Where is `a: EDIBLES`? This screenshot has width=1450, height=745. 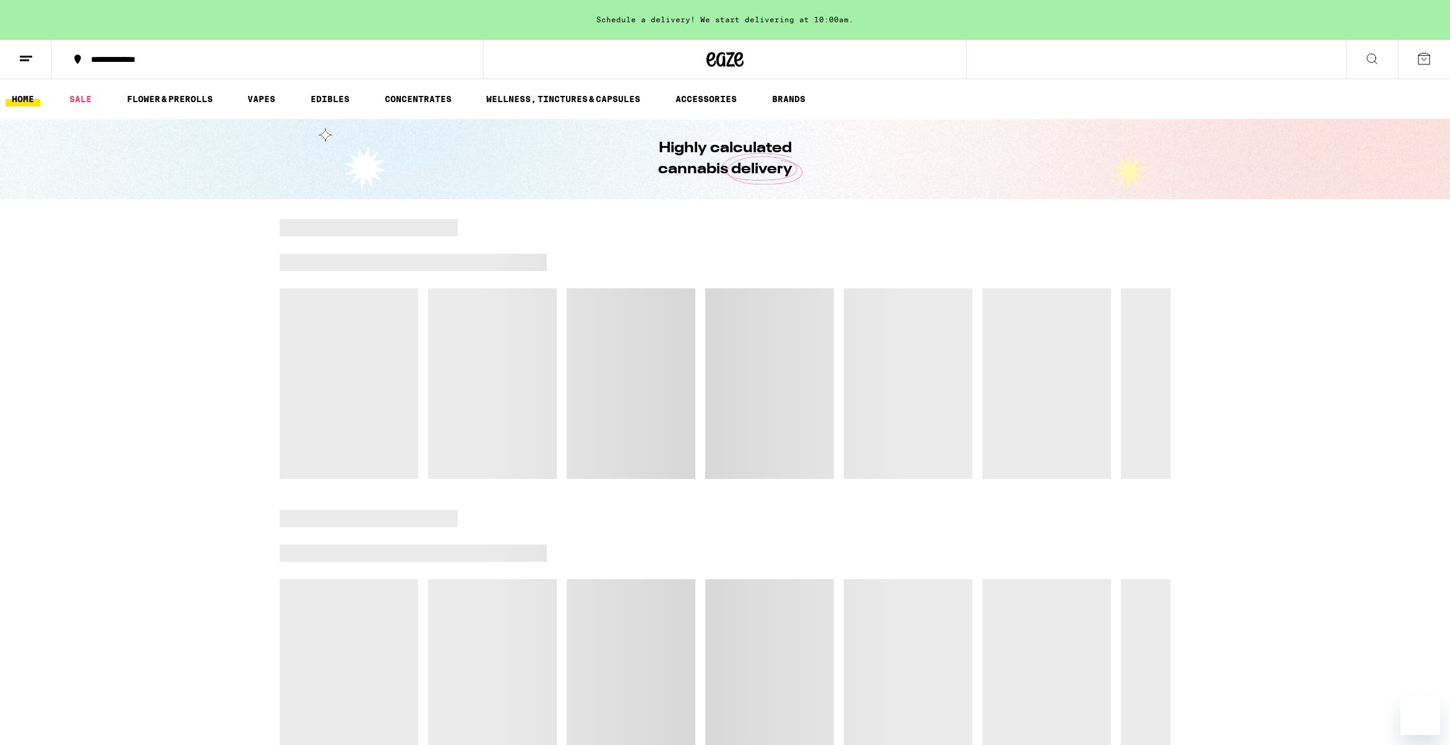 a: EDIBLES is located at coordinates (330, 99).